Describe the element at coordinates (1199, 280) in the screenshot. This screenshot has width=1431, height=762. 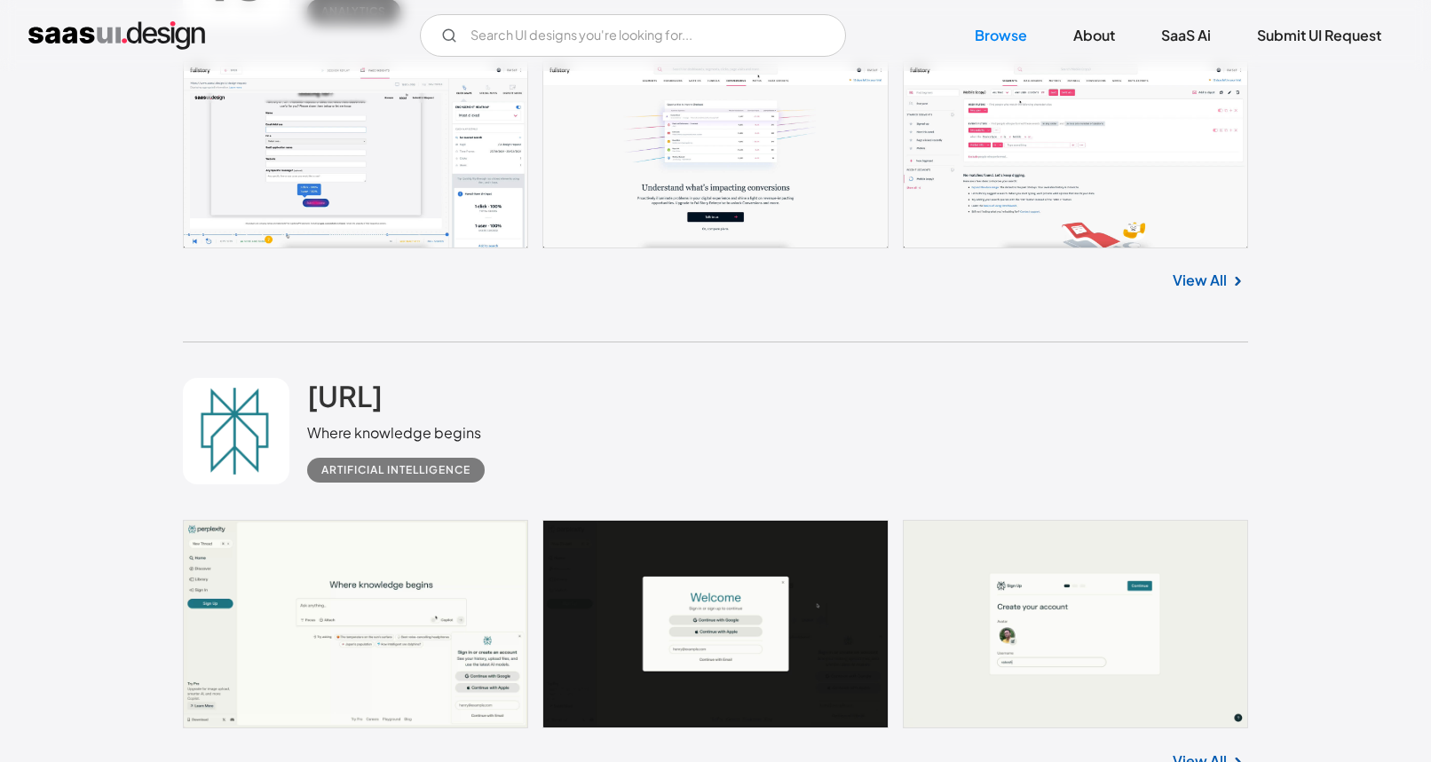
I see `a: View All` at that location.